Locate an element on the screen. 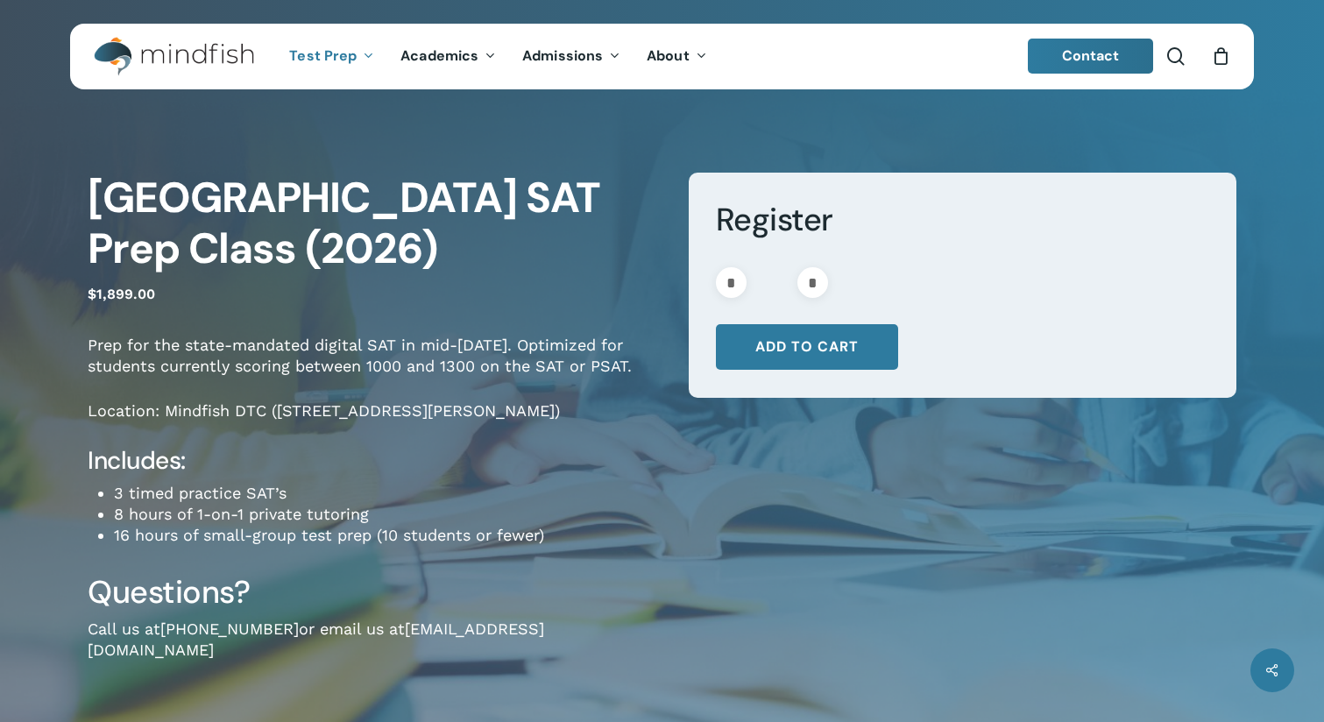 The width and height of the screenshot is (1324, 722). a: Academics is located at coordinates (448, 56).